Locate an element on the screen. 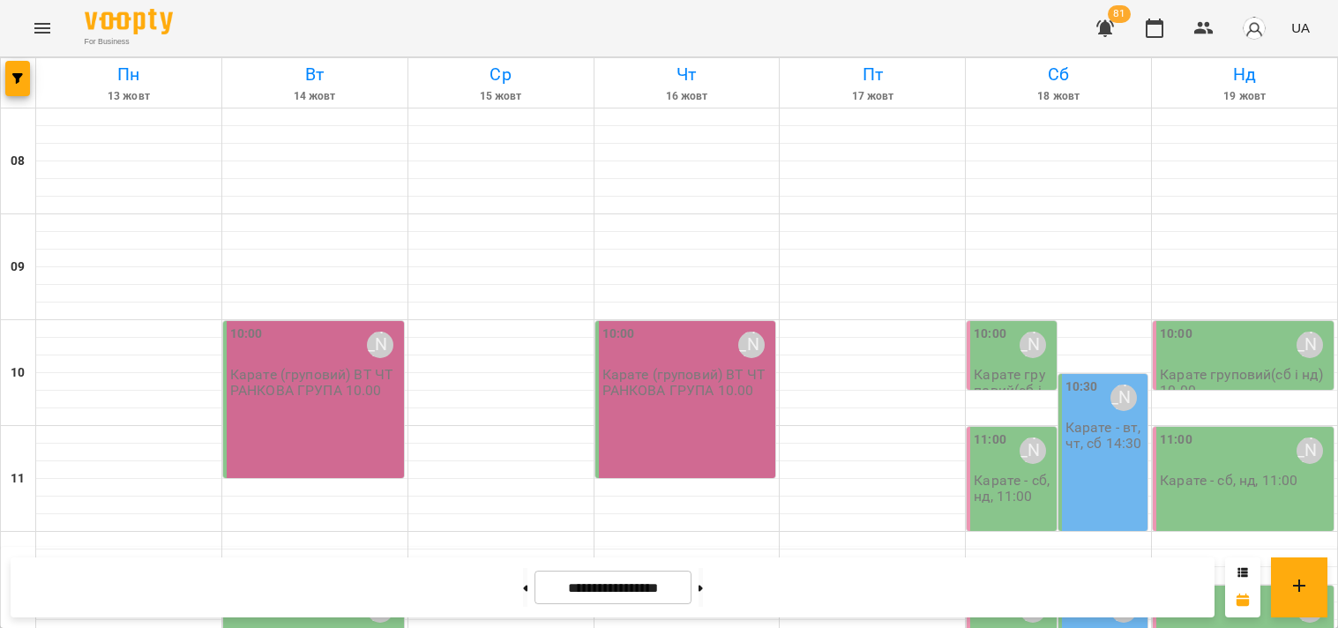  button: Menu is located at coordinates (42, 28).